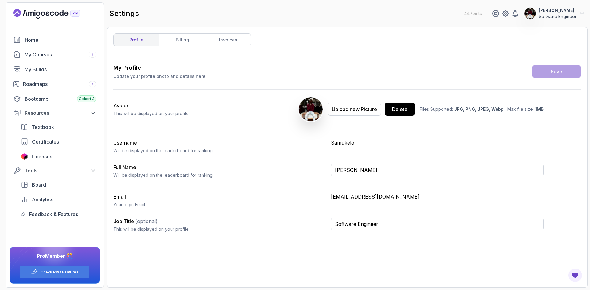  Describe the element at coordinates (53, 215) in the screenshot. I see `span: Feedback & Features` at that location.